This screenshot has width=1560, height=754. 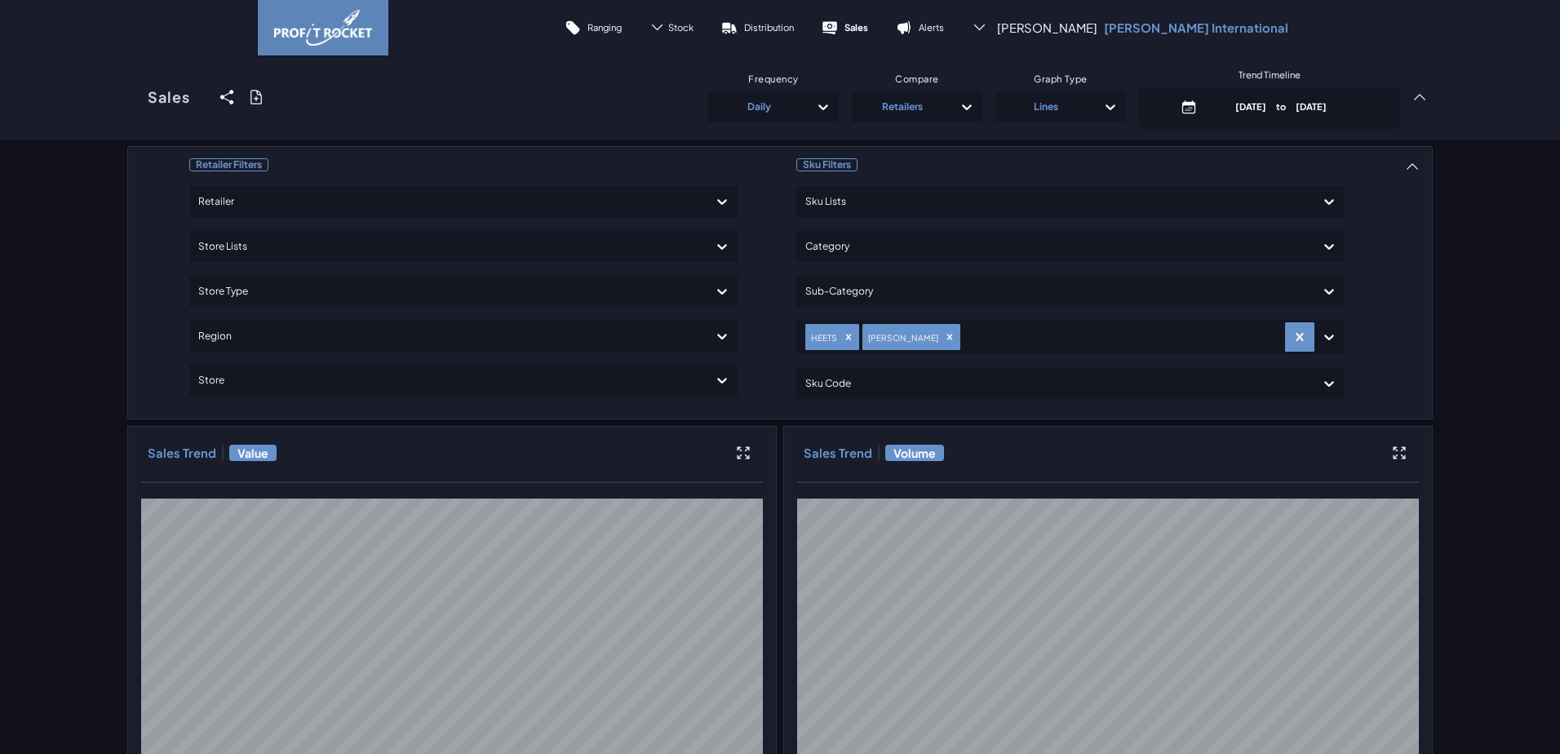 I want to click on span: Graph Type, so click(x=1061, y=78).